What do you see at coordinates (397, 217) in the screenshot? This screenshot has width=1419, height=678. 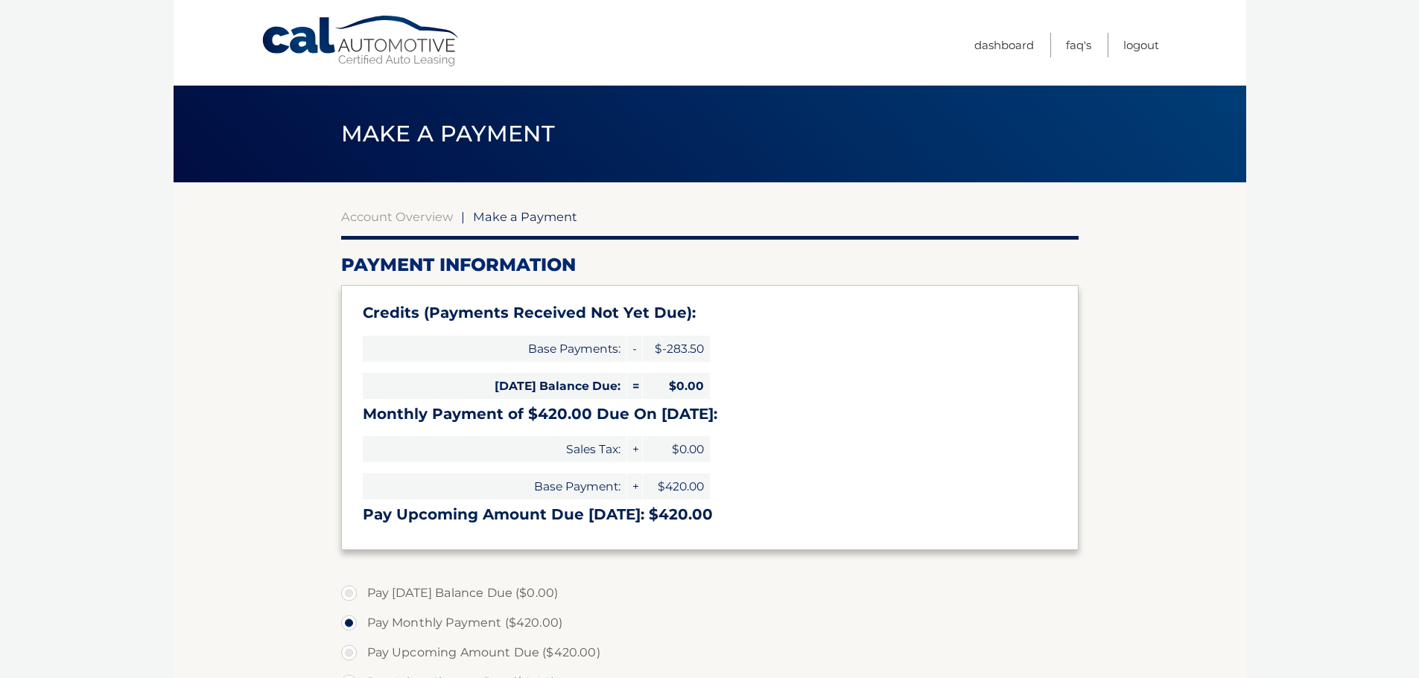 I see `a: Account Overview` at bounding box center [397, 217].